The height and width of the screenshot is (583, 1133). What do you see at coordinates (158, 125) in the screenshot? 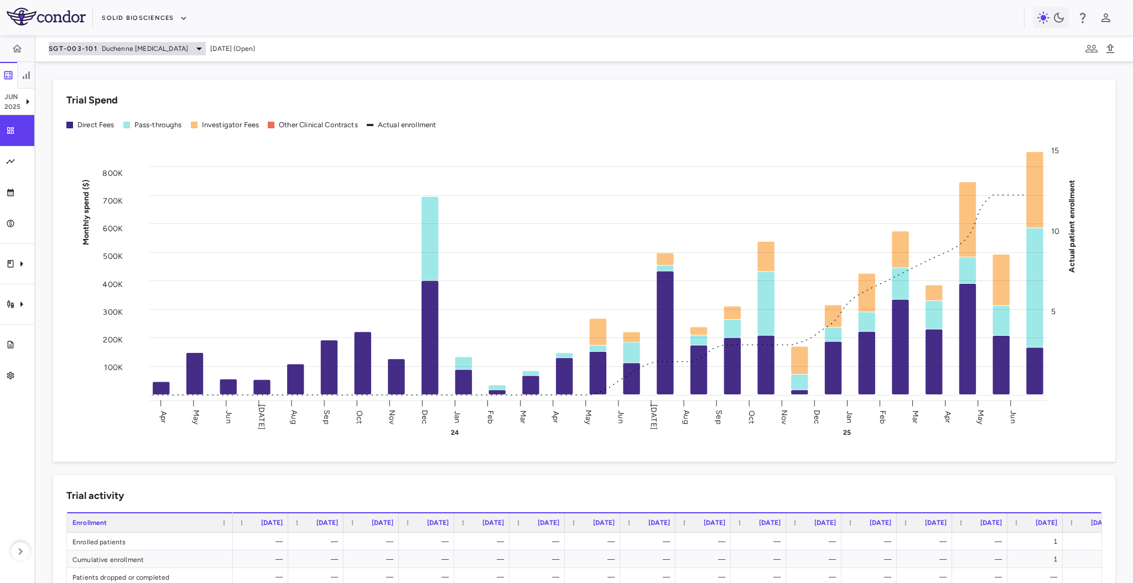
I see `div: Pass-throughs` at bounding box center [158, 125].